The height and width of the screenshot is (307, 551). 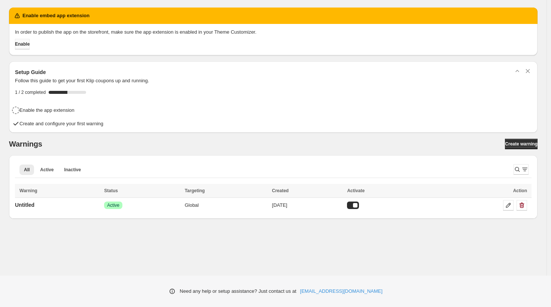 I want to click on span: Activate, so click(x=356, y=191).